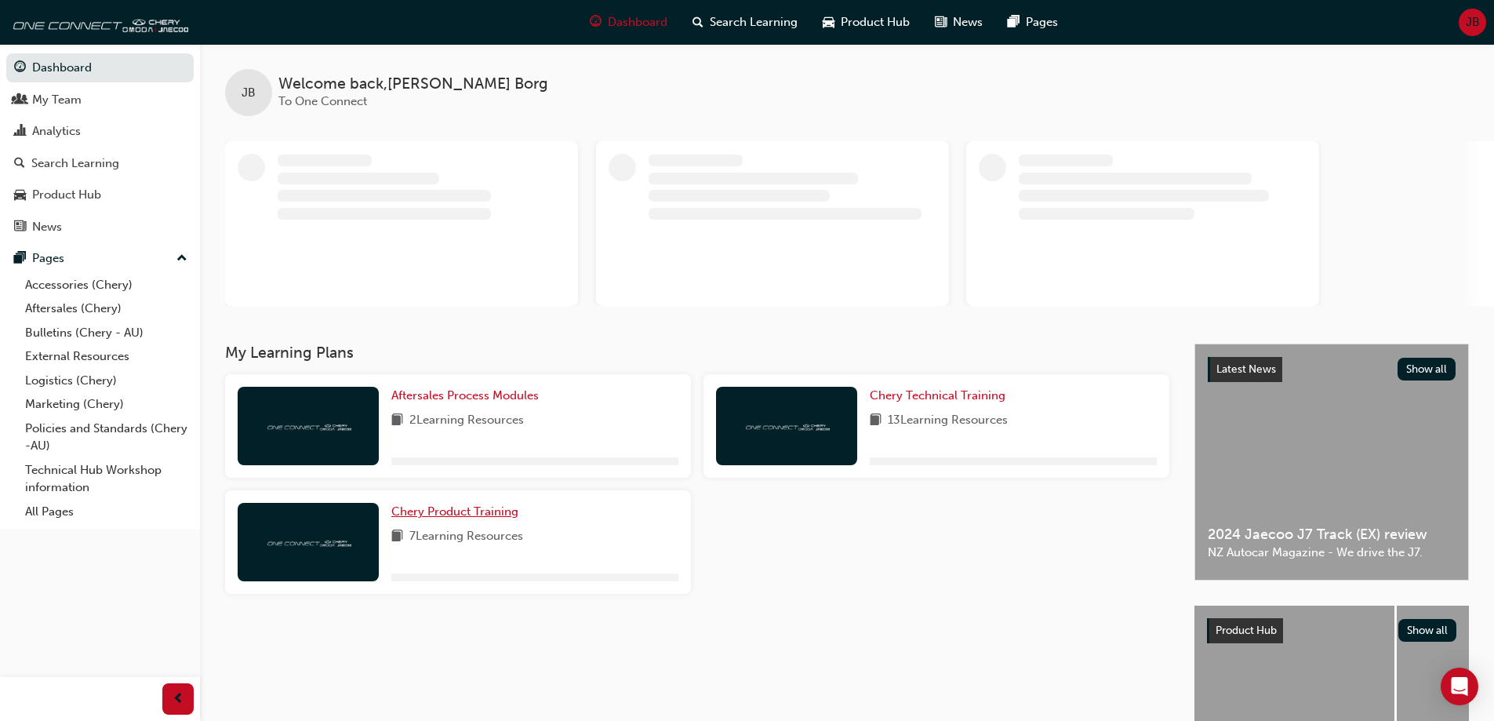  What do you see at coordinates (1459, 686) in the screenshot?
I see `div: Open Intercom Messenger` at bounding box center [1459, 686].